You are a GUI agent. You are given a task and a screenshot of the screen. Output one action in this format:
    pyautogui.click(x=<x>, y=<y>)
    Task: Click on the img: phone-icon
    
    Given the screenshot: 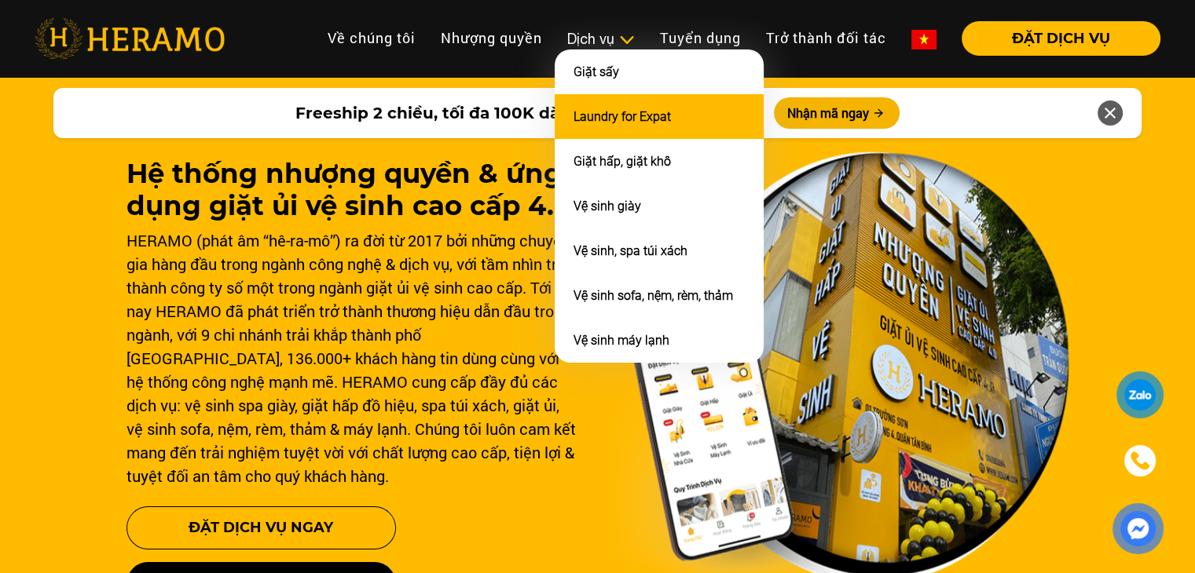 What is the action you would take?
    pyautogui.click(x=1140, y=461)
    